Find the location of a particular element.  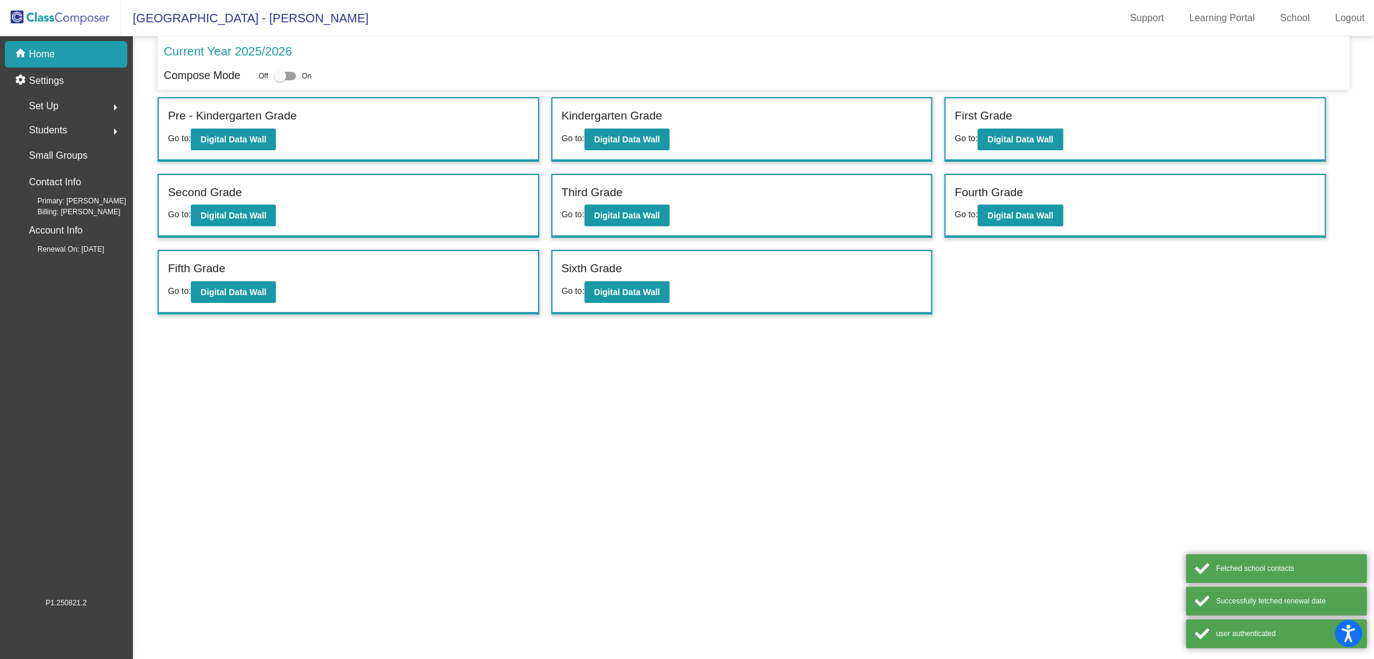

span: Set Up is located at coordinates (43, 106).